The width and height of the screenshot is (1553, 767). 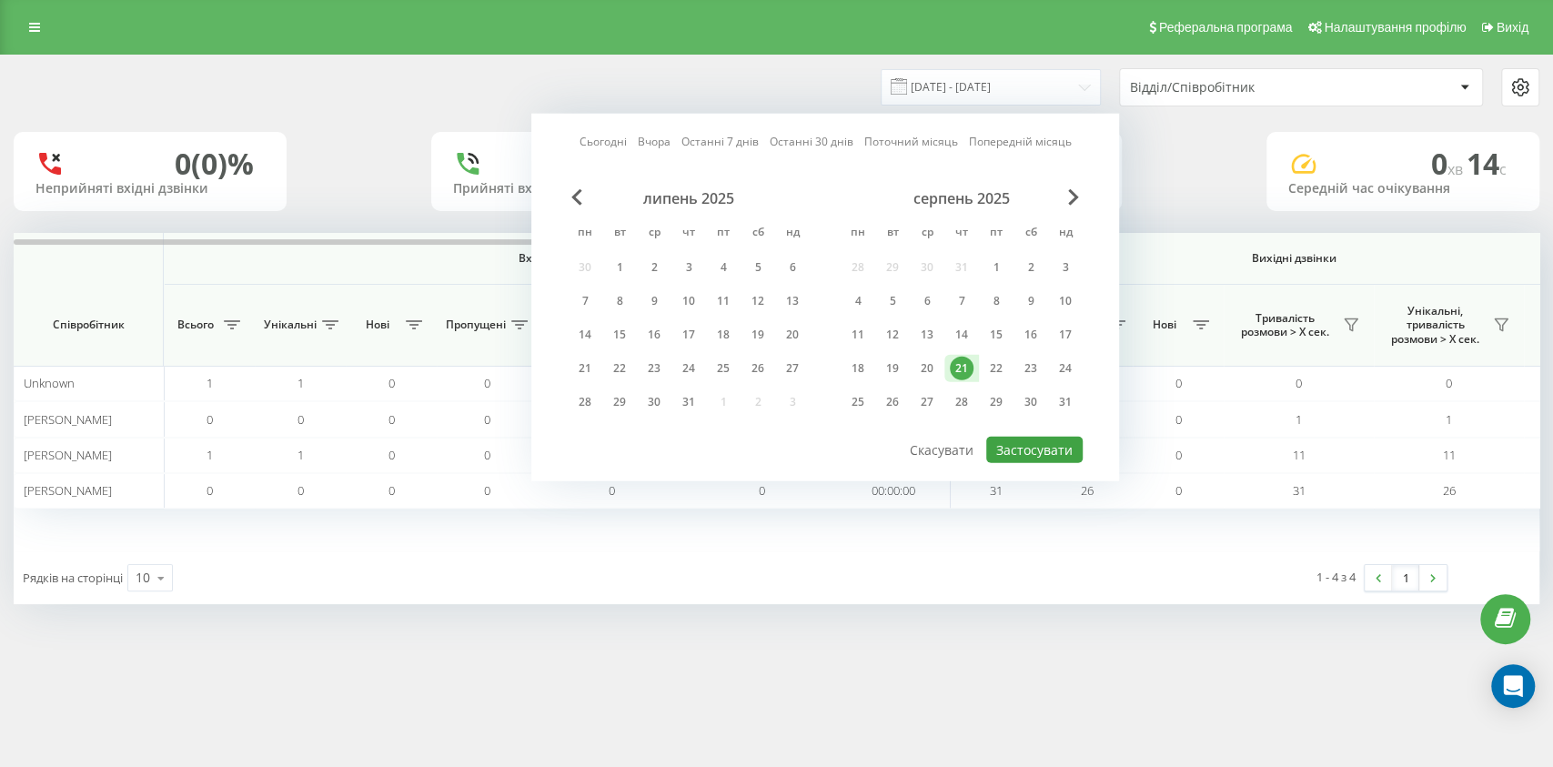 I want to click on a: Вчора, so click(x=654, y=141).